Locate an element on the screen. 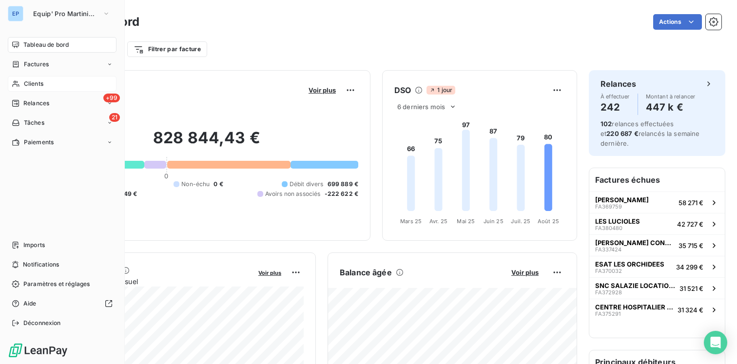 This screenshot has height=364, width=737. span: Non-échu is located at coordinates (195, 184).